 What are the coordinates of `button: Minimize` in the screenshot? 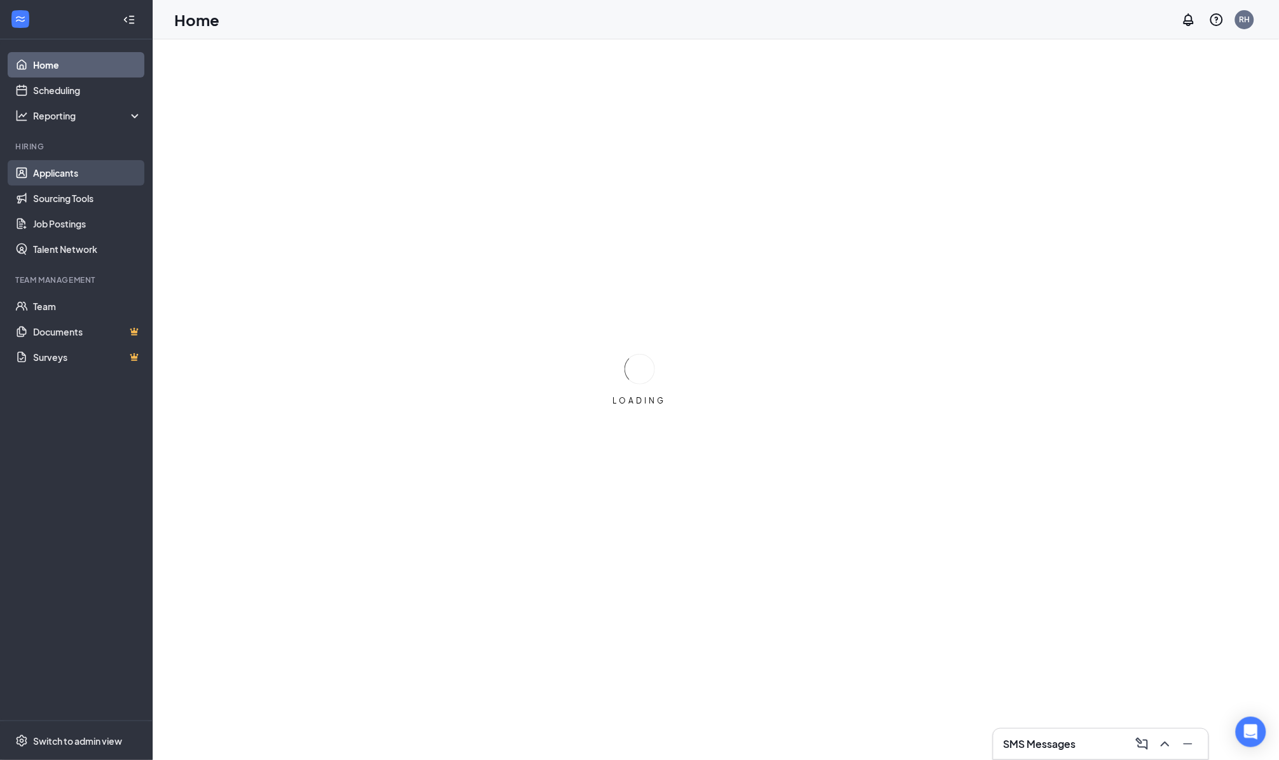 It's located at (1188, 744).